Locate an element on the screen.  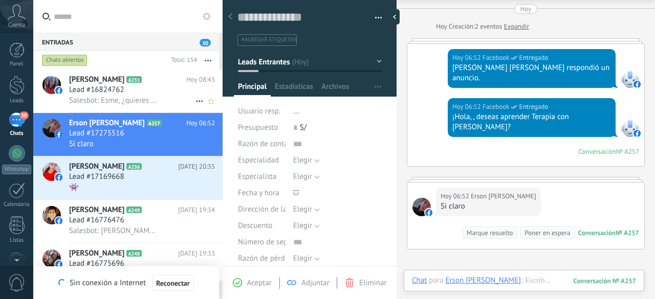
span: Si claro is located at coordinates (81, 144).